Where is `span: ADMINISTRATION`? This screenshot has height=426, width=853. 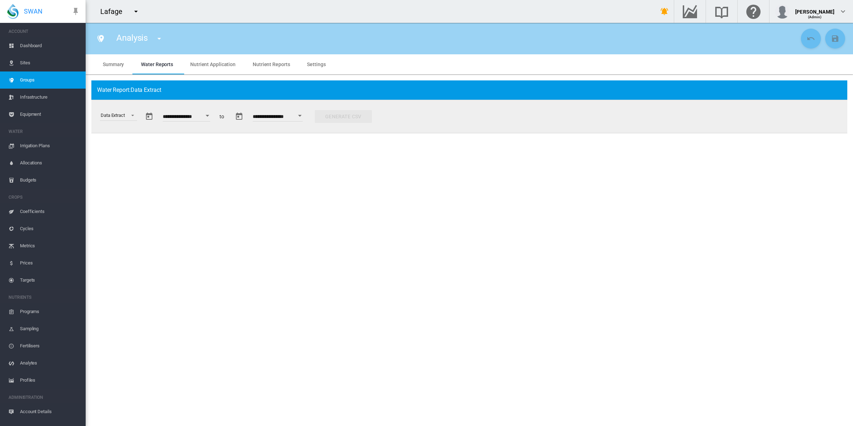
span: ADMINISTRATION is located at coordinates (44, 397).